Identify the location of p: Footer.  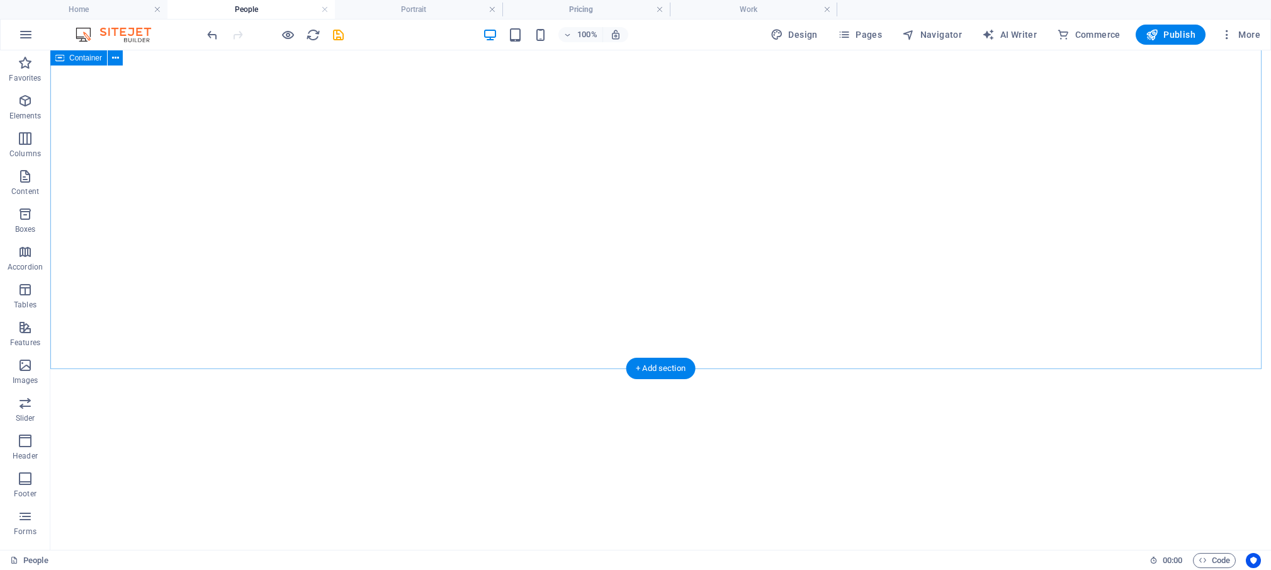
(25, 493).